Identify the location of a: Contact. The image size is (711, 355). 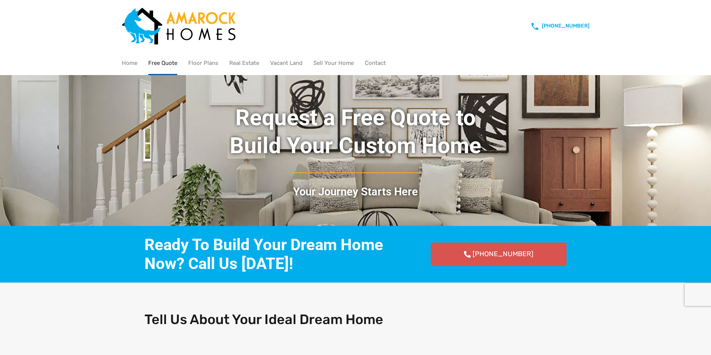
(376, 63).